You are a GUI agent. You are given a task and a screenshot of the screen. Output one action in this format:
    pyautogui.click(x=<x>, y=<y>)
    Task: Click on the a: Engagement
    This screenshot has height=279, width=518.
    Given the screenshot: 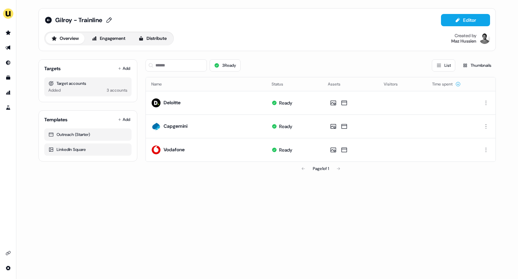 What is the action you would take?
    pyautogui.click(x=108, y=39)
    